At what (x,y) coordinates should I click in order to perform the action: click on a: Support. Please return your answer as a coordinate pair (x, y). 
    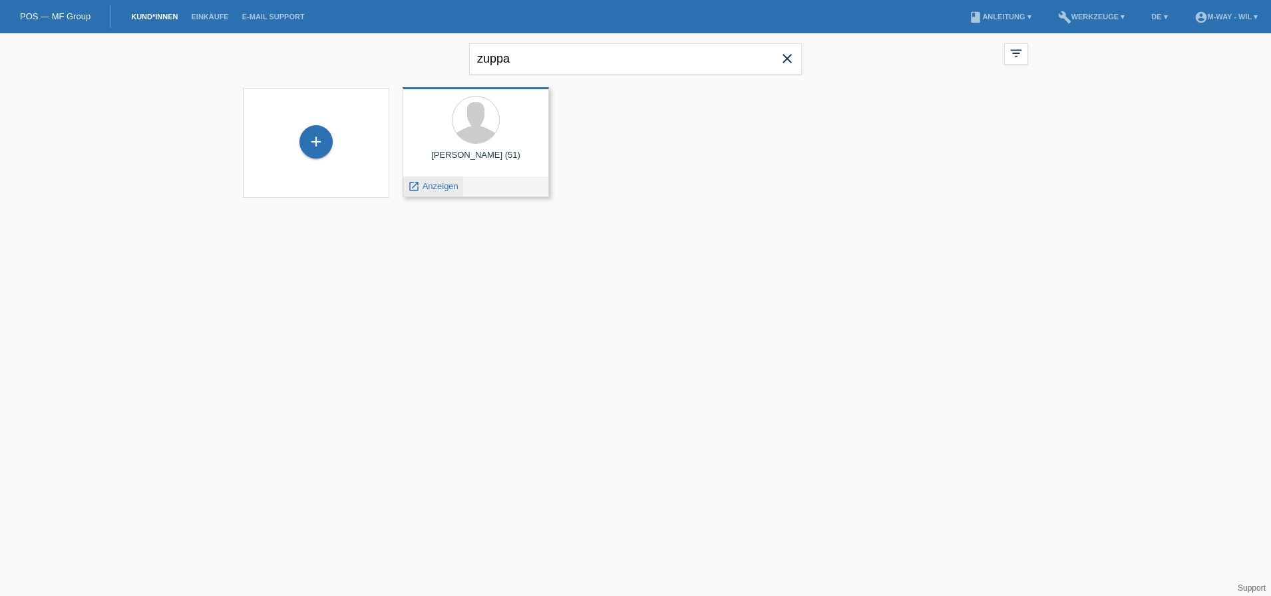
    Looking at the image, I should click on (1252, 588).